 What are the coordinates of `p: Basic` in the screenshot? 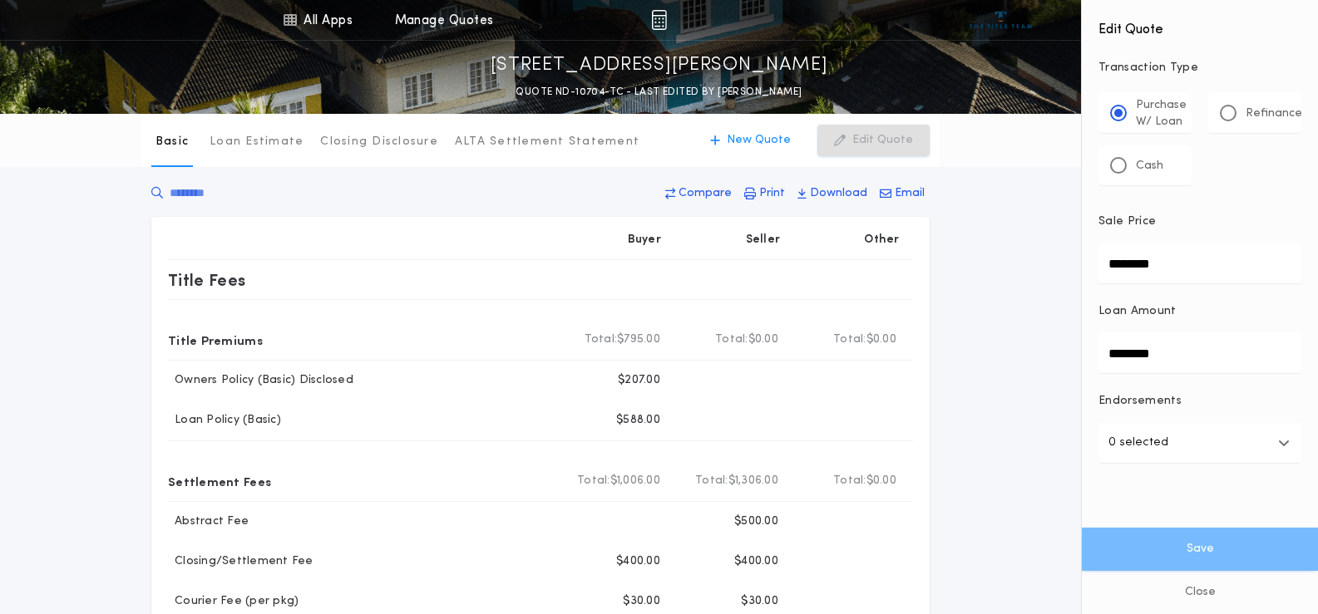 It's located at (172, 142).